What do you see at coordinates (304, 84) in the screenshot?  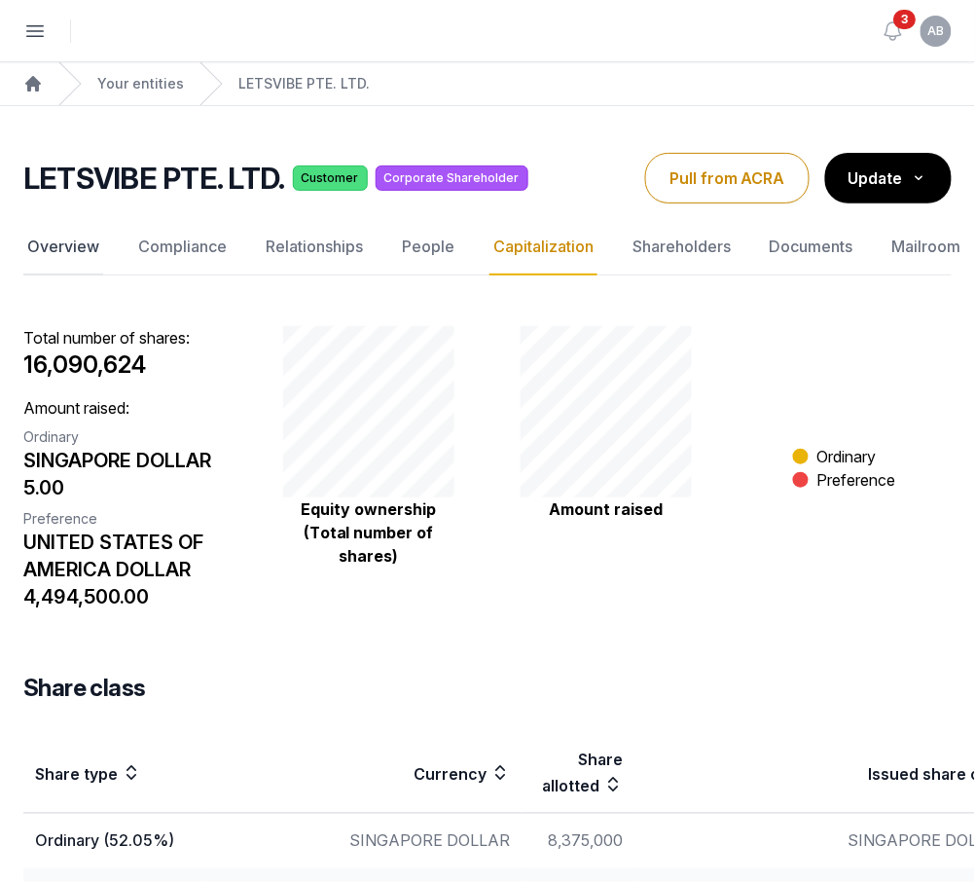 I see `a: LETSVIBE PTE. LTD.` at bounding box center [304, 84].